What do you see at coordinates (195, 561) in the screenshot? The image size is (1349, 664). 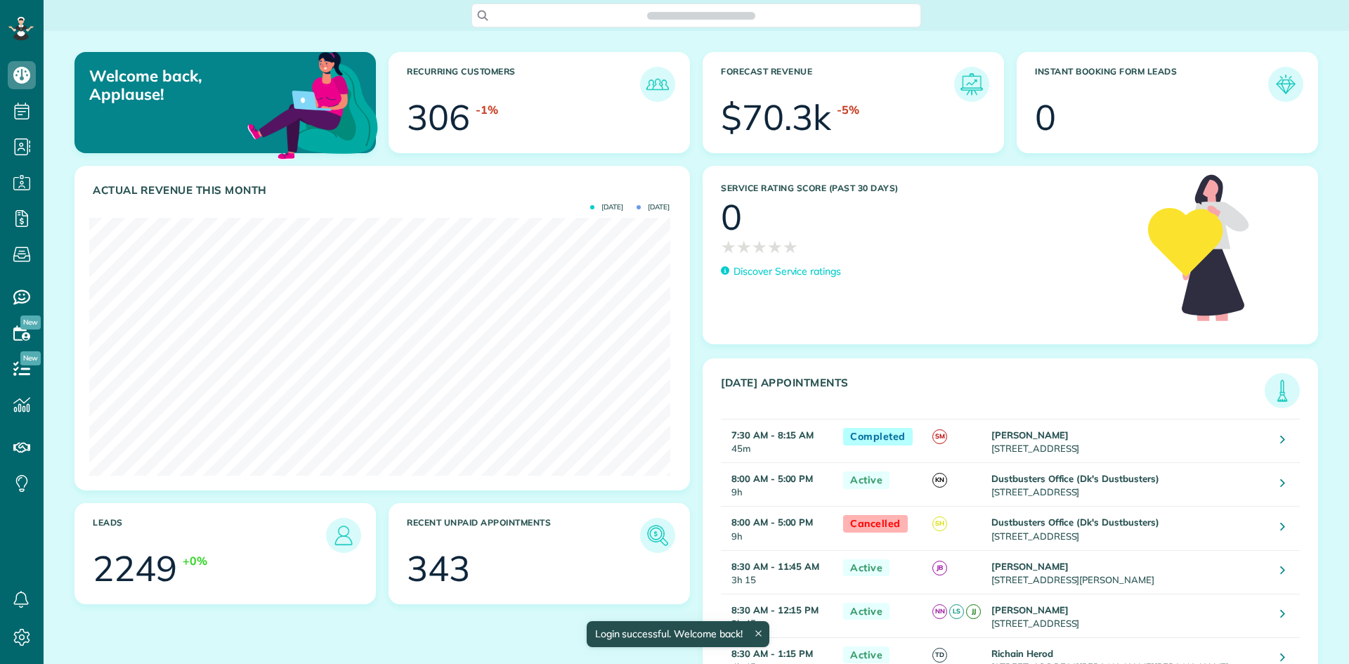 I see `div: +0%` at bounding box center [195, 561].